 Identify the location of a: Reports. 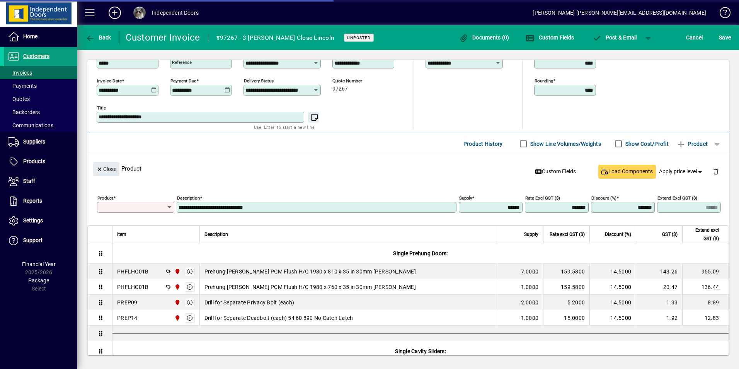
(41, 201).